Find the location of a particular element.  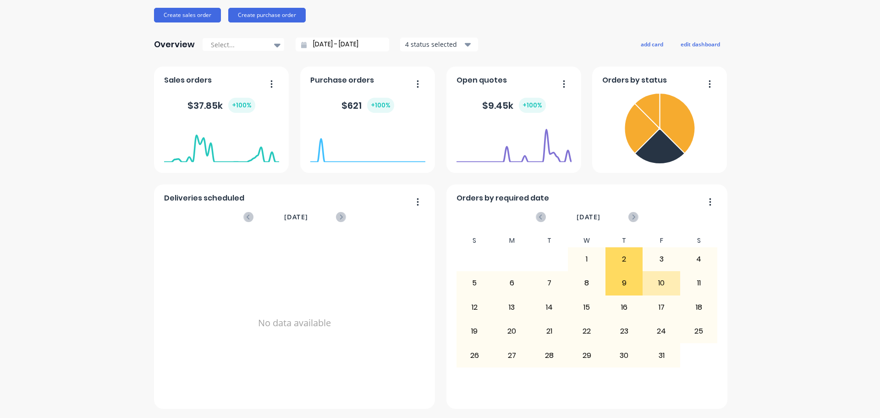

div: 19 is located at coordinates (475, 331).